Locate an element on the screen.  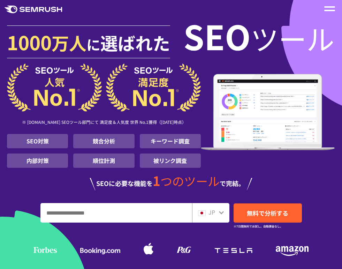
span: で完結。 is located at coordinates (232, 183).